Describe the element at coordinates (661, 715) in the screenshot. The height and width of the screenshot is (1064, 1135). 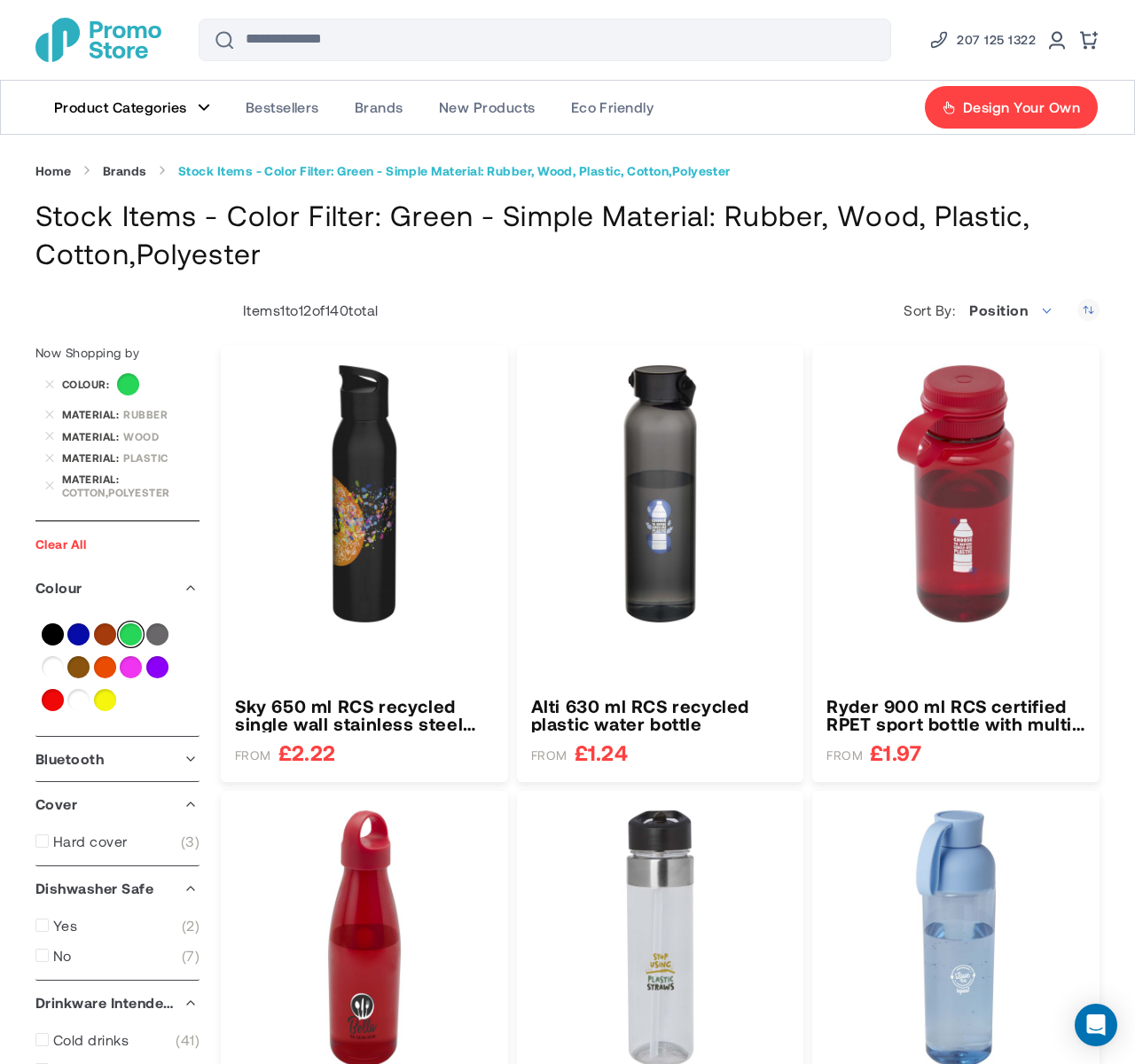
I see `h3: Alti 630 ml RCS recycled plastic water bottle` at that location.